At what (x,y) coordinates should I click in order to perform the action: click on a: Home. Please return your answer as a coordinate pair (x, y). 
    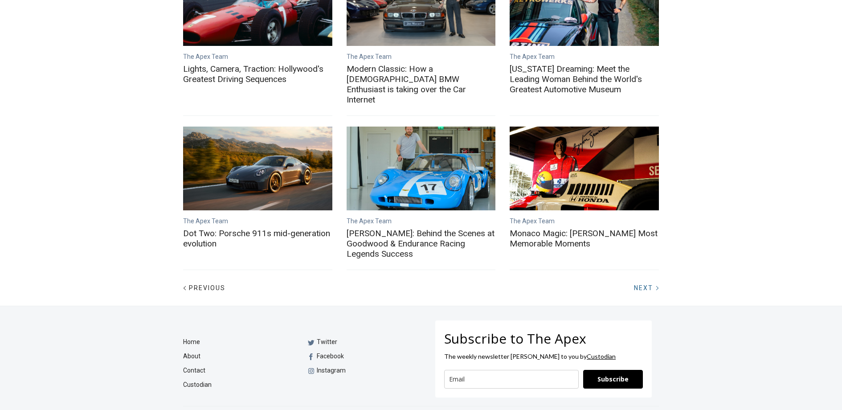
    Looking at the image, I should click on (234, 342).